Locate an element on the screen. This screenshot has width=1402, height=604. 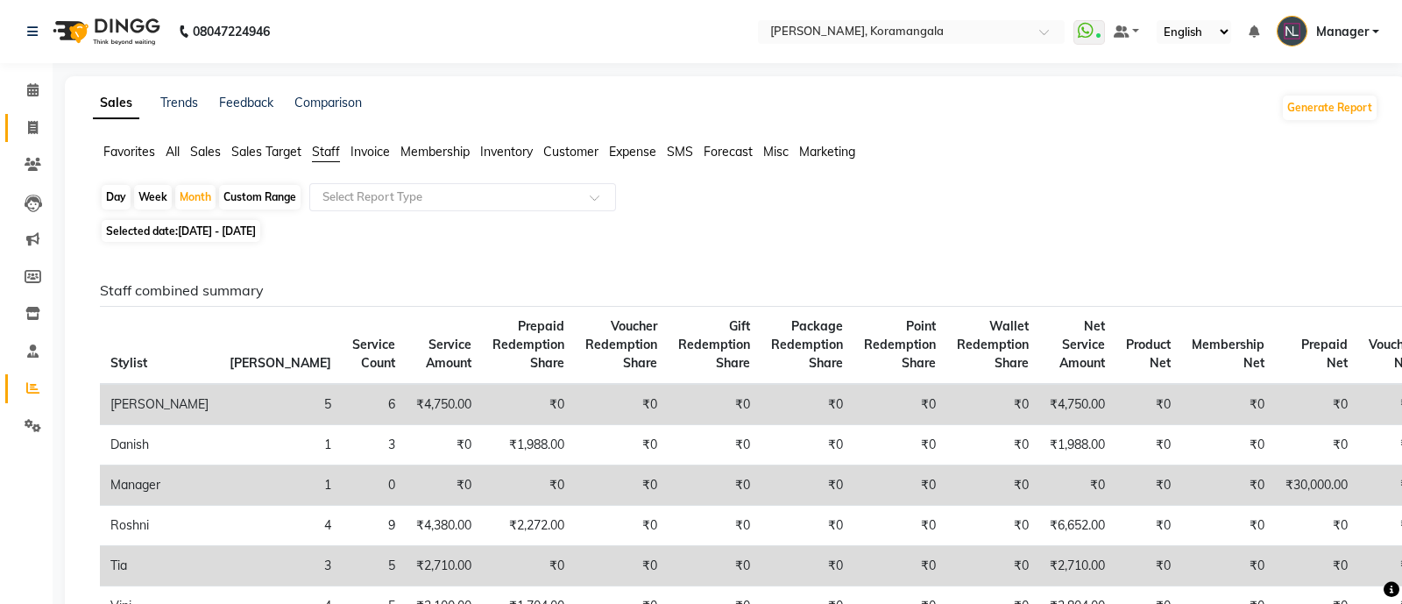
td: 4 is located at coordinates (280, 526).